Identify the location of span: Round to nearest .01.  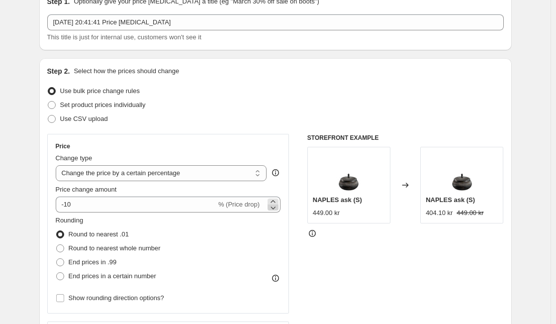
(98, 234).